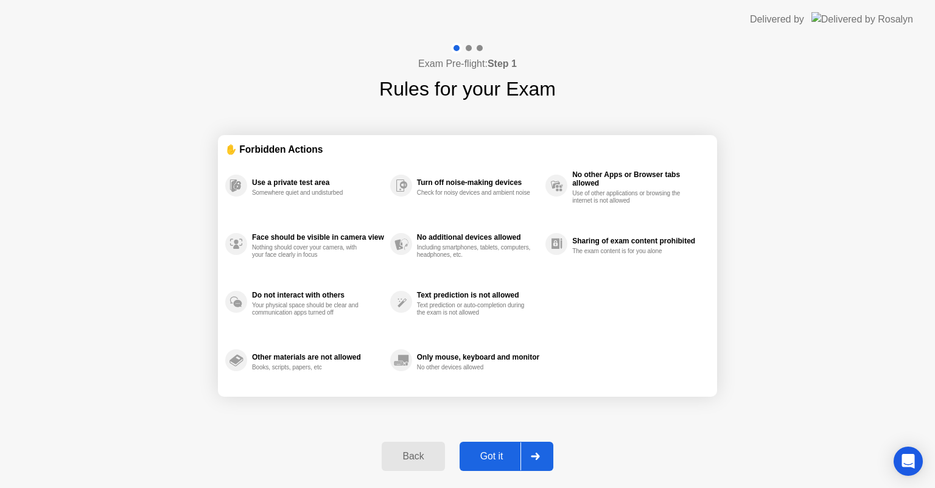  What do you see at coordinates (474, 368) in the screenshot?
I see `div: No other devices allowed` at bounding box center [474, 368].